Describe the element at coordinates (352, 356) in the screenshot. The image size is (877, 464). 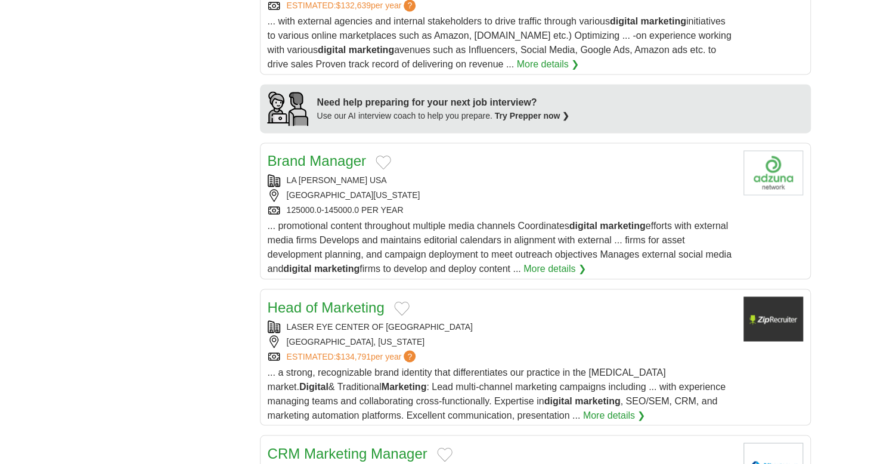
I see `a: ESTIMATED:$134,791per year?` at that location.